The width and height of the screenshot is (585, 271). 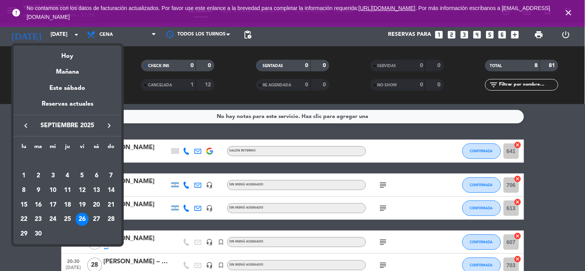 I want to click on div: Hoy, so click(x=67, y=53).